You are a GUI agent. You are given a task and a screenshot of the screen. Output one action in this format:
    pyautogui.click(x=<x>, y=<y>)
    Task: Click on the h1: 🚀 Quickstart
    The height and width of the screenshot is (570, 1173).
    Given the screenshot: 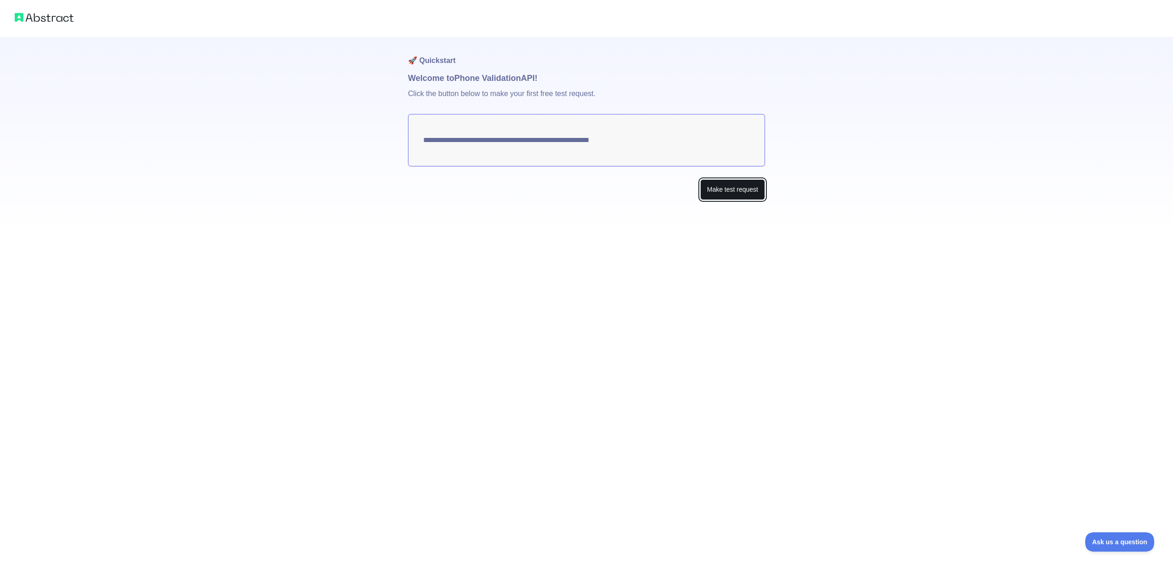 What is the action you would take?
    pyautogui.click(x=586, y=54)
    